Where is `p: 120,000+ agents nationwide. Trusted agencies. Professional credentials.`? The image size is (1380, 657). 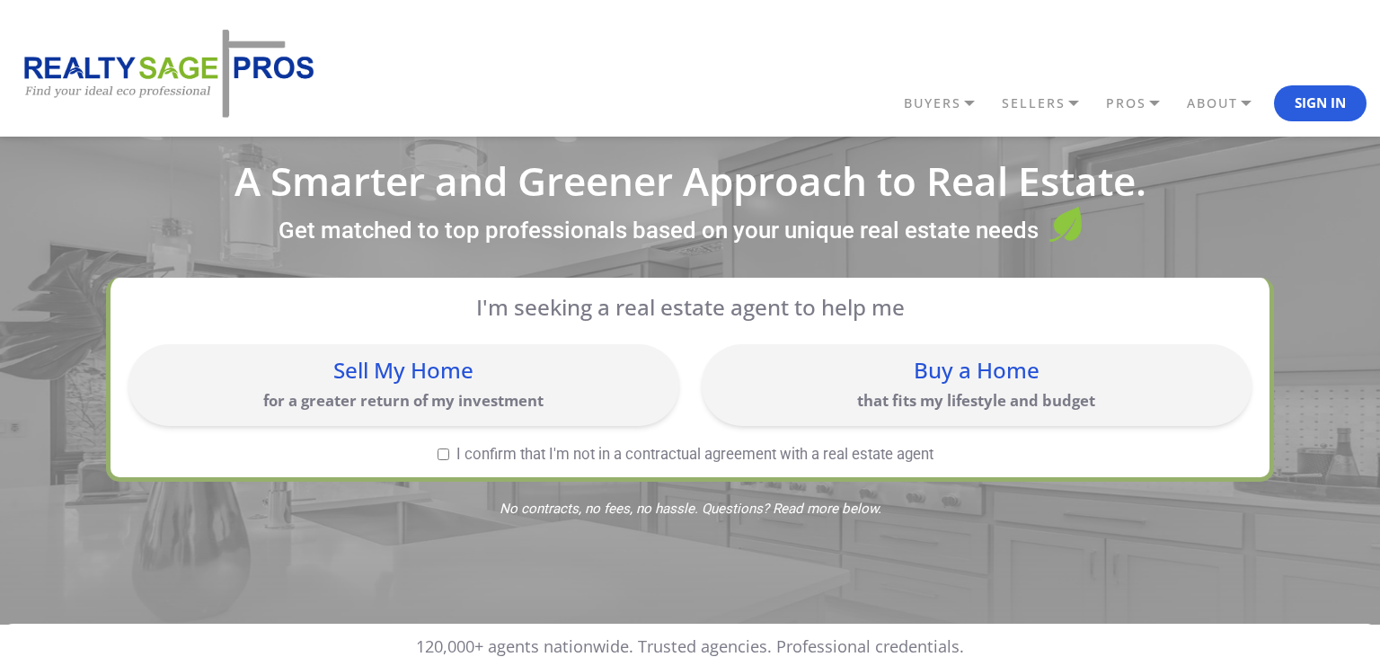
p: 120,000+ agents nationwide. Trusted agencies. Professional credentials. is located at coordinates (690, 647).